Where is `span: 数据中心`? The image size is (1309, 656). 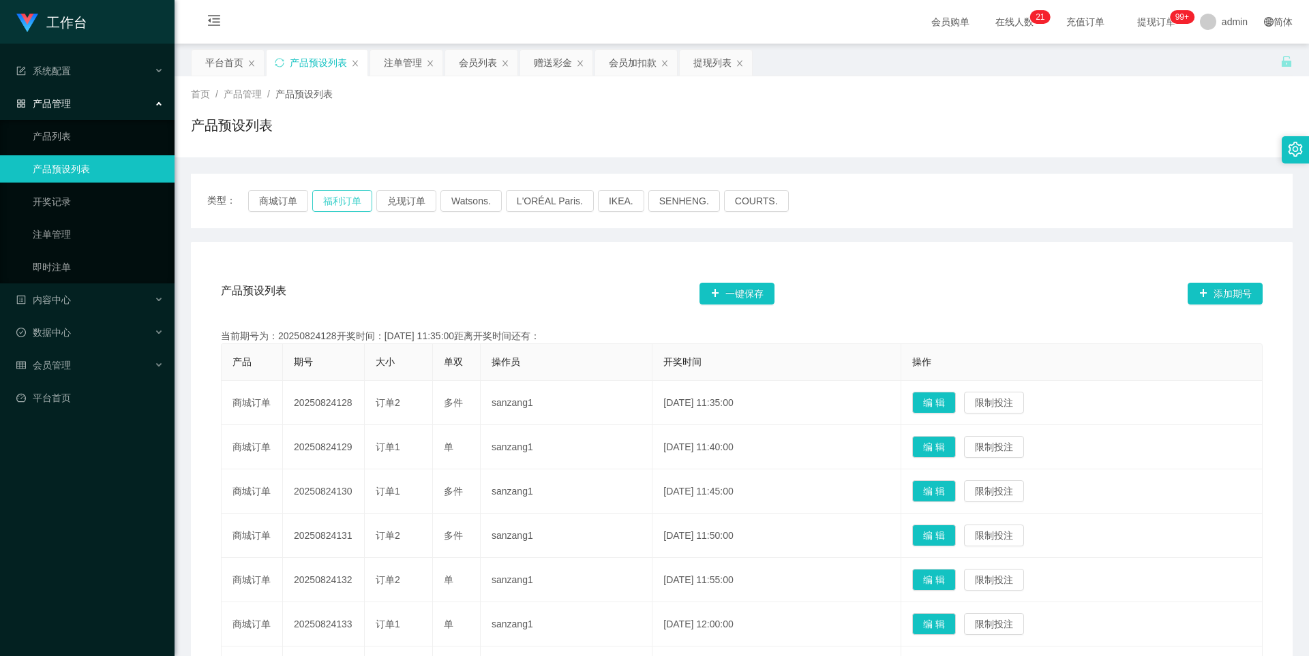
span: 数据中心 is located at coordinates (44, 333).